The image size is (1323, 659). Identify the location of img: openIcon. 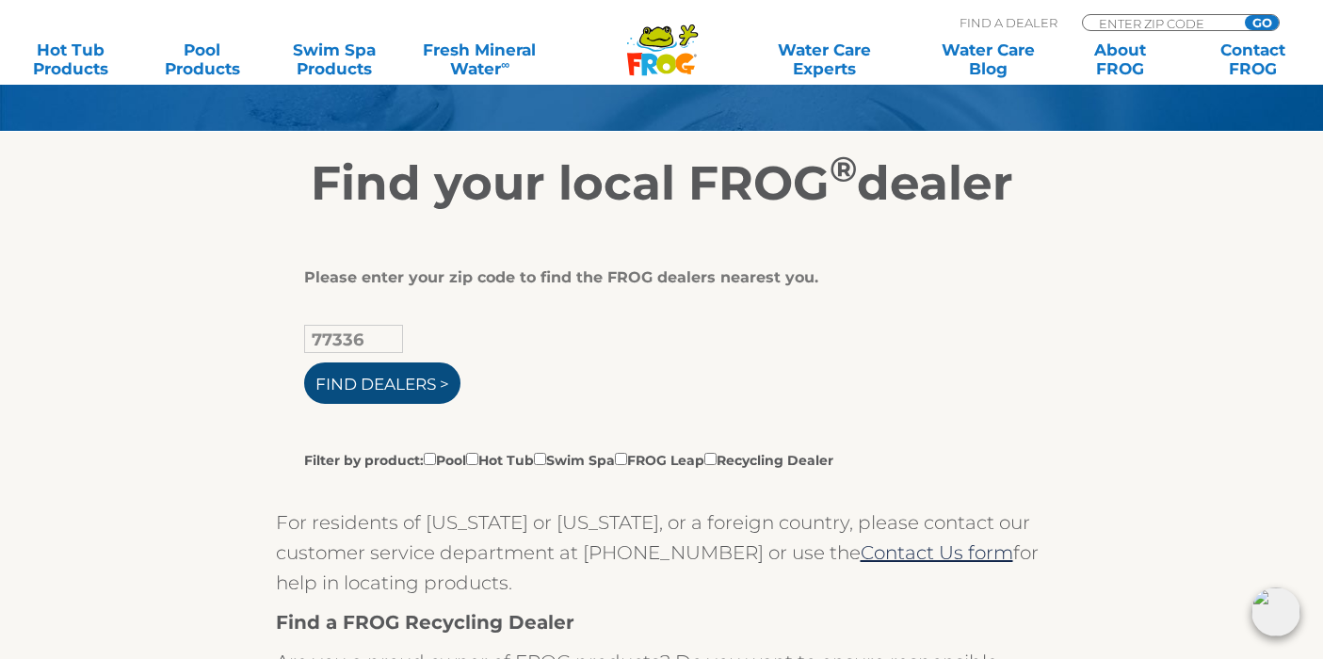
(1276, 612).